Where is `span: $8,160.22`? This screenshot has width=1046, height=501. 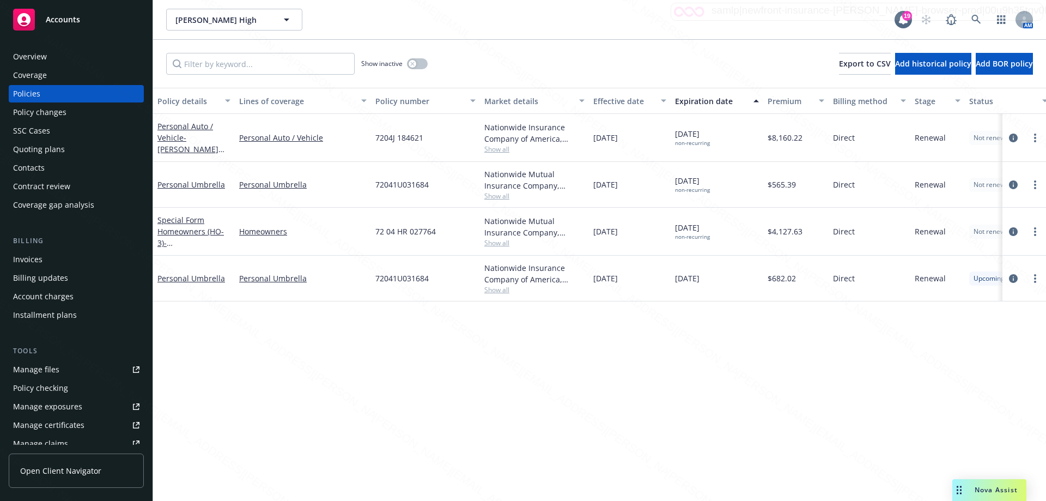
span: $8,160.22 is located at coordinates (785, 137).